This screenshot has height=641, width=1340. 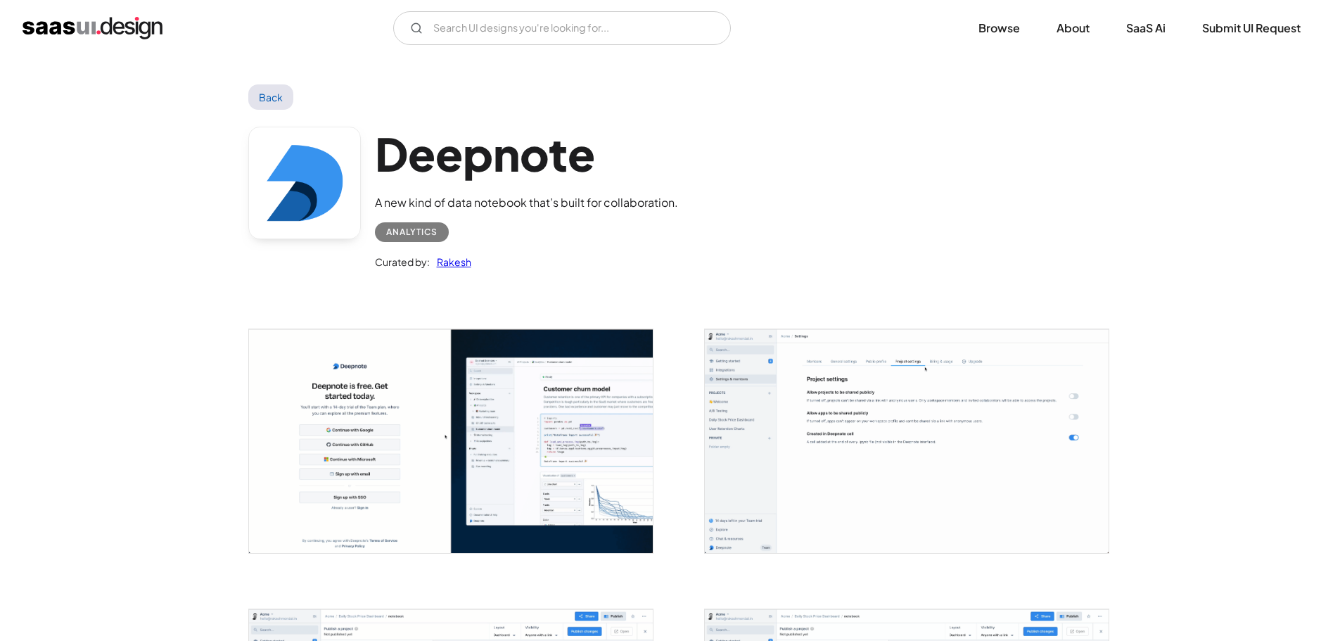 What do you see at coordinates (1146, 28) in the screenshot?
I see `a: SaaS Ai` at bounding box center [1146, 28].